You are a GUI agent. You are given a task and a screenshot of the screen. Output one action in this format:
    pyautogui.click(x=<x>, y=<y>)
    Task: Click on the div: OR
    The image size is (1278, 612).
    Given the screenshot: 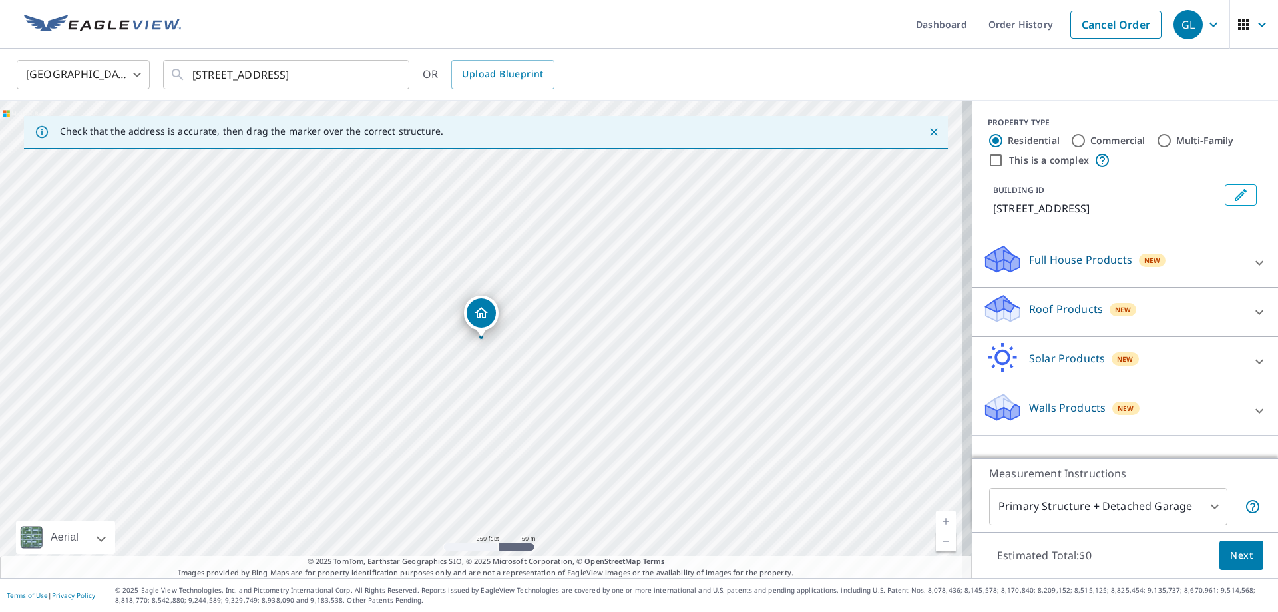 What is the action you would take?
    pyautogui.click(x=488, y=75)
    